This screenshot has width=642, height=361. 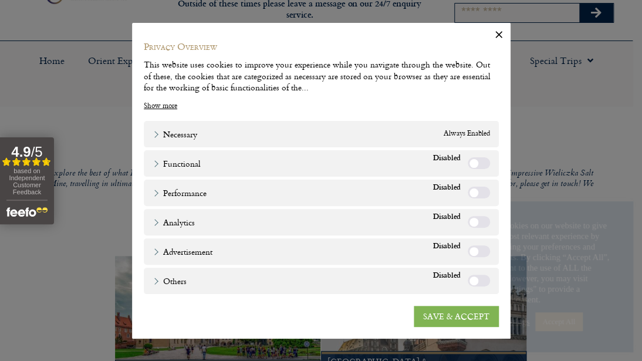 I want to click on div: This website uses cookies to improve your experience while you navigate through the website. Out ..., so click(x=321, y=76).